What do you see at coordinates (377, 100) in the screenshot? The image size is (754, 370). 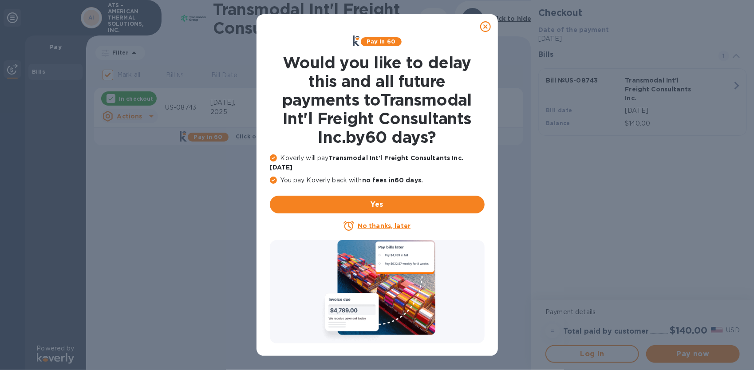 I see `h1: Would you like to delay this and all future payments to Transmodal Int'l Freight Consultants Inc....` at bounding box center [377, 100].